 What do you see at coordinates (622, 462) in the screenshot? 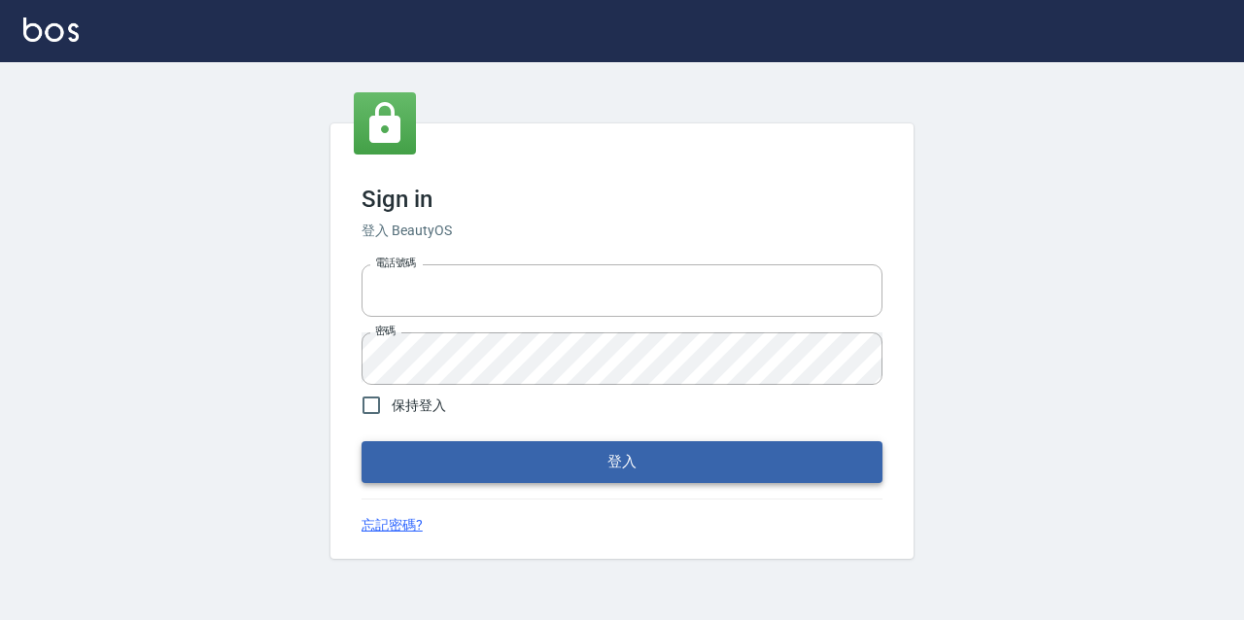
I see `button: 登入` at bounding box center [622, 462].